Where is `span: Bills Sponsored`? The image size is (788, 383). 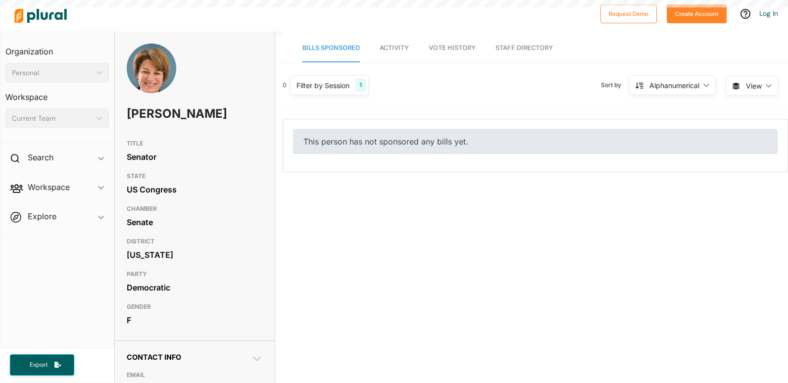 span: Bills Sponsored is located at coordinates (331, 48).